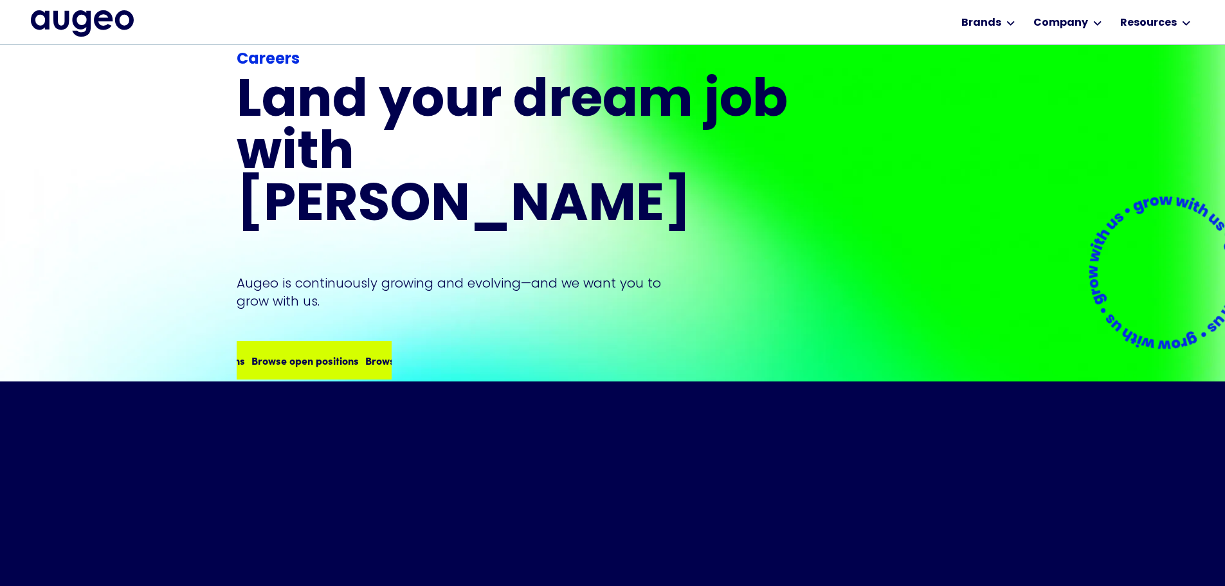 This screenshot has height=586, width=1225. What do you see at coordinates (981, 23) in the screenshot?
I see `div: Brands` at bounding box center [981, 23].